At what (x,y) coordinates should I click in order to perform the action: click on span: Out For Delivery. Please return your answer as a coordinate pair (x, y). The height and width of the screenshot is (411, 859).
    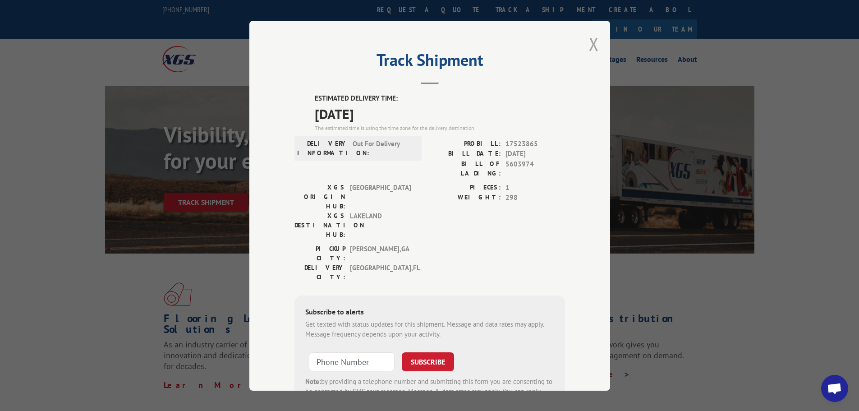
    Looking at the image, I should click on (383, 148).